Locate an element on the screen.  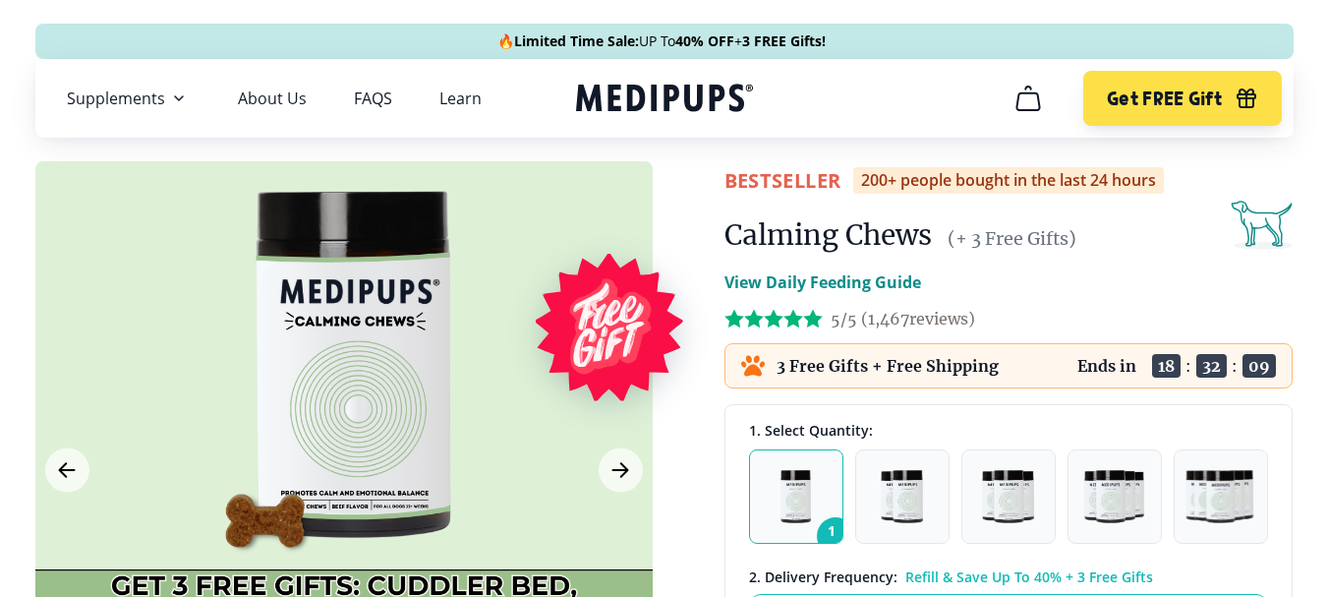
span: BestSeller is located at coordinates (783, 180).